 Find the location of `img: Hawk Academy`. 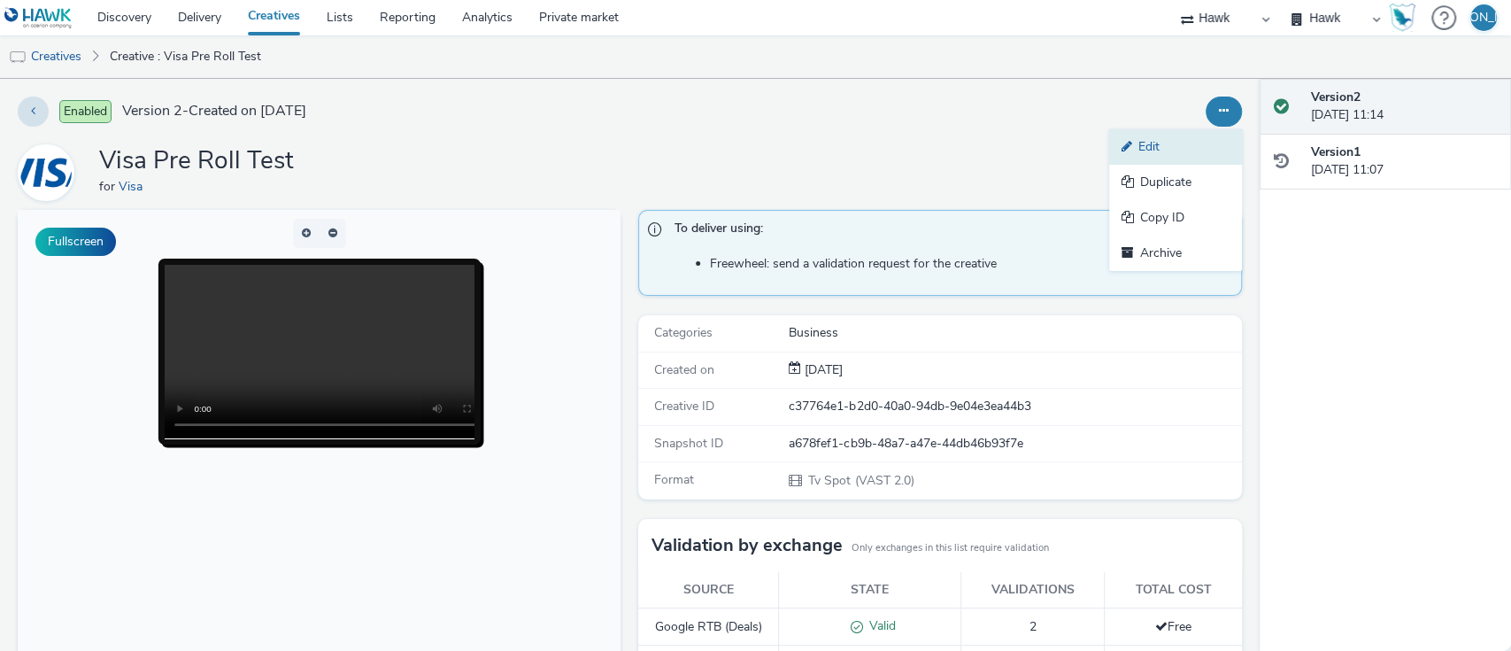

img: Hawk Academy is located at coordinates (1403, 18).